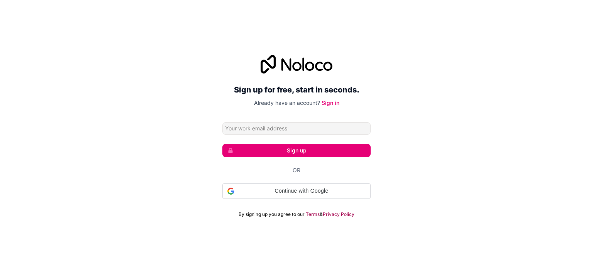 The height and width of the screenshot is (272, 593). I want to click on a: Sign in, so click(331, 102).